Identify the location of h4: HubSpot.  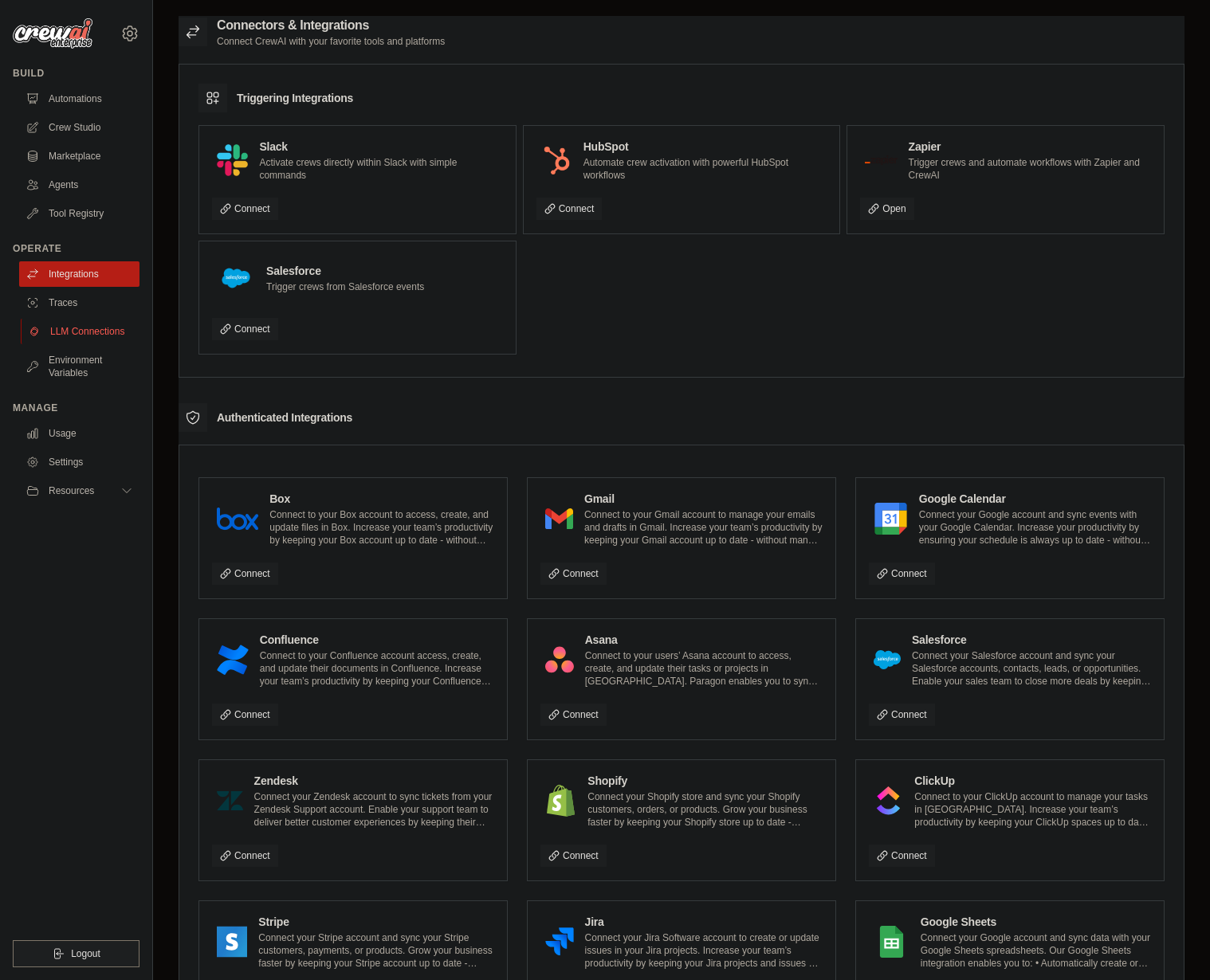
(706, 146).